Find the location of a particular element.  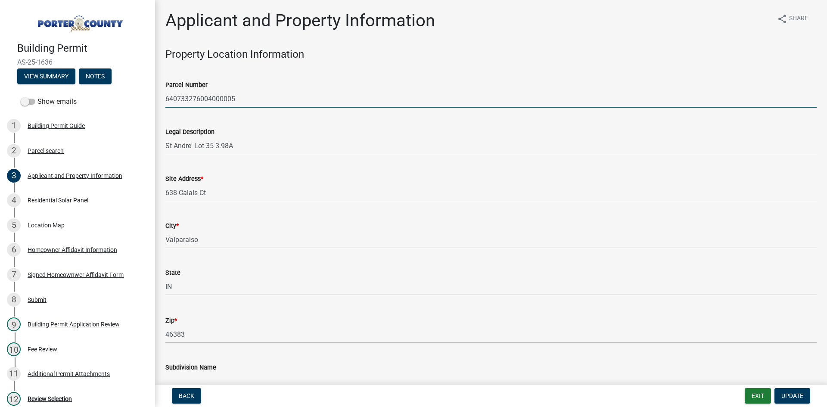

wm-modal-confirm: Summary is located at coordinates (46, 77).